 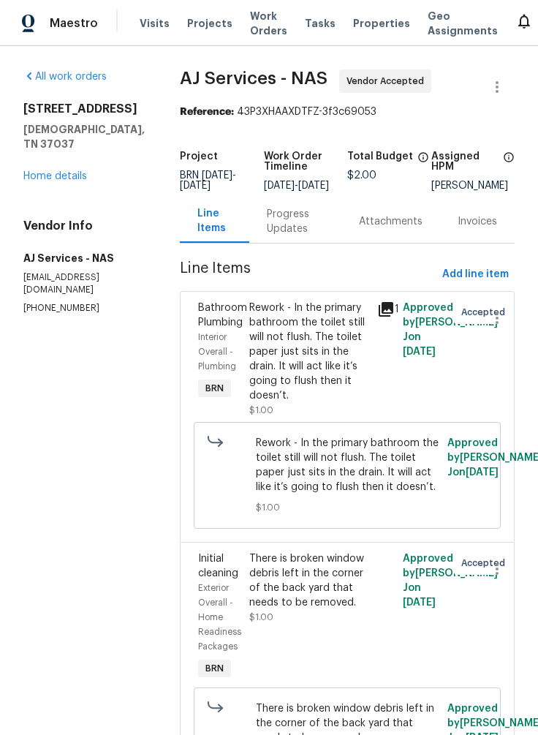 What do you see at coordinates (347, 465) in the screenshot?
I see `span: Rework - In the primary bathroom the toilet still will not flush. The toilet paper just sits in t...` at bounding box center [347, 465].